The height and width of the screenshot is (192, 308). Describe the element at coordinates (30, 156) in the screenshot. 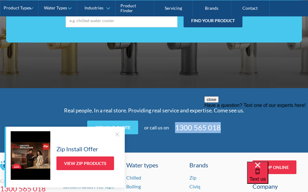

I see `img: Zip Install Offer` at that location.